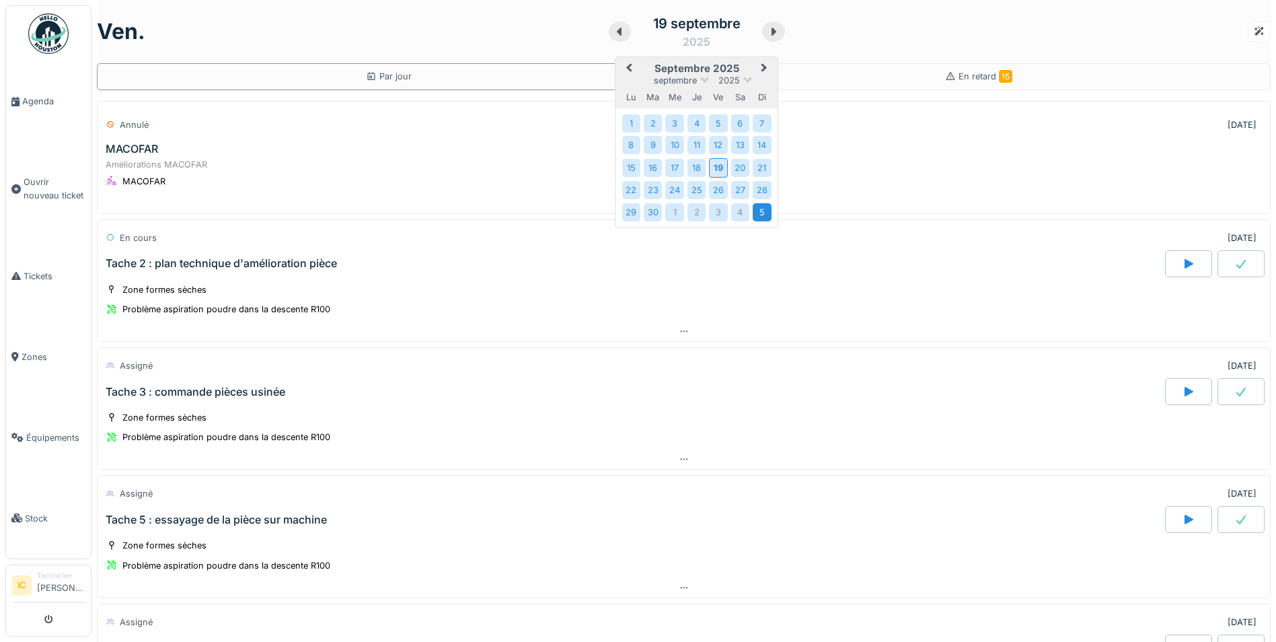 This screenshot has width=1276, height=642. Describe the element at coordinates (61, 575) in the screenshot. I see `div: Technicien` at that location.